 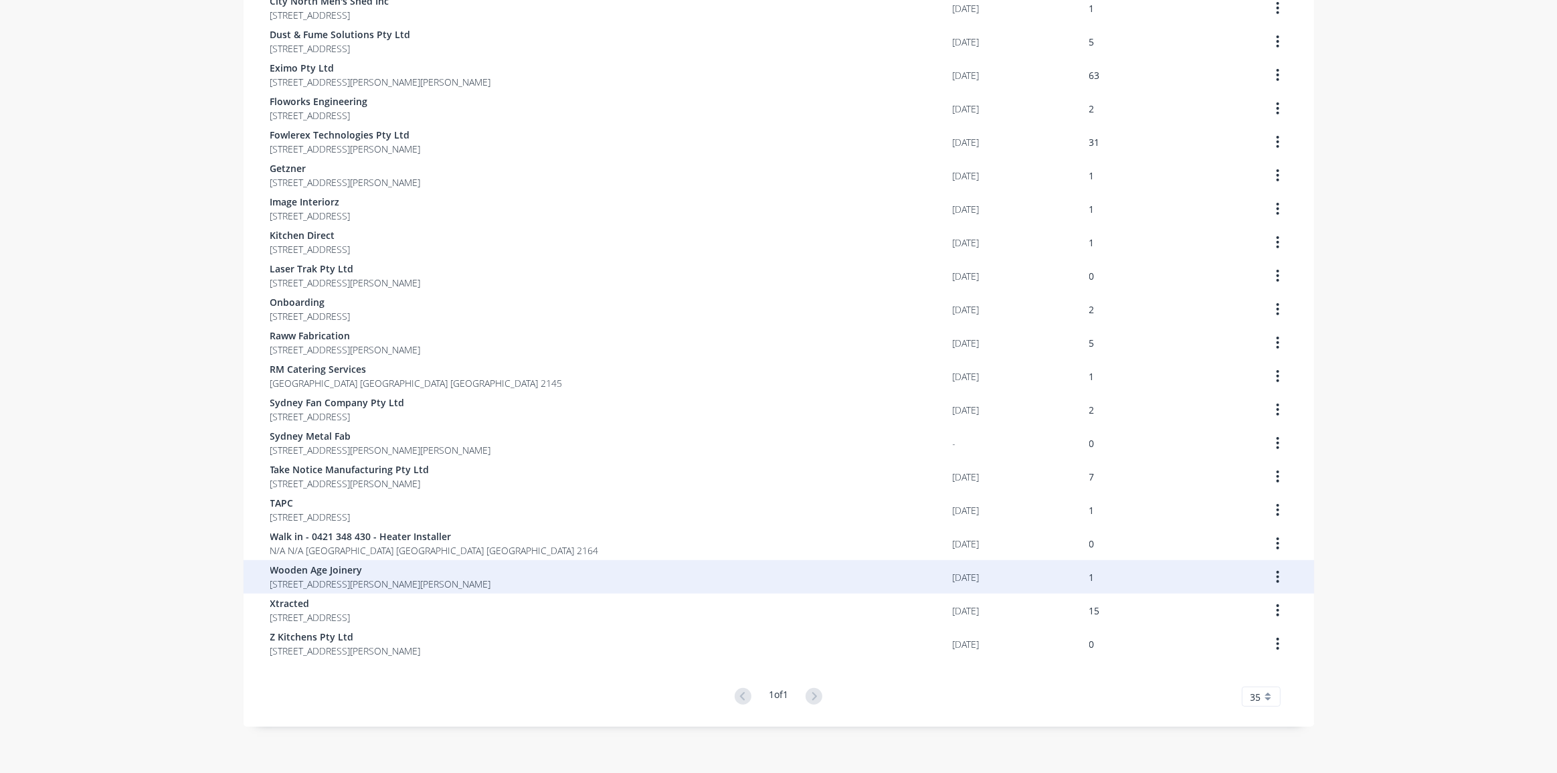 What do you see at coordinates (310, 235) in the screenshot?
I see `span: Kitchen Direct` at bounding box center [310, 235].